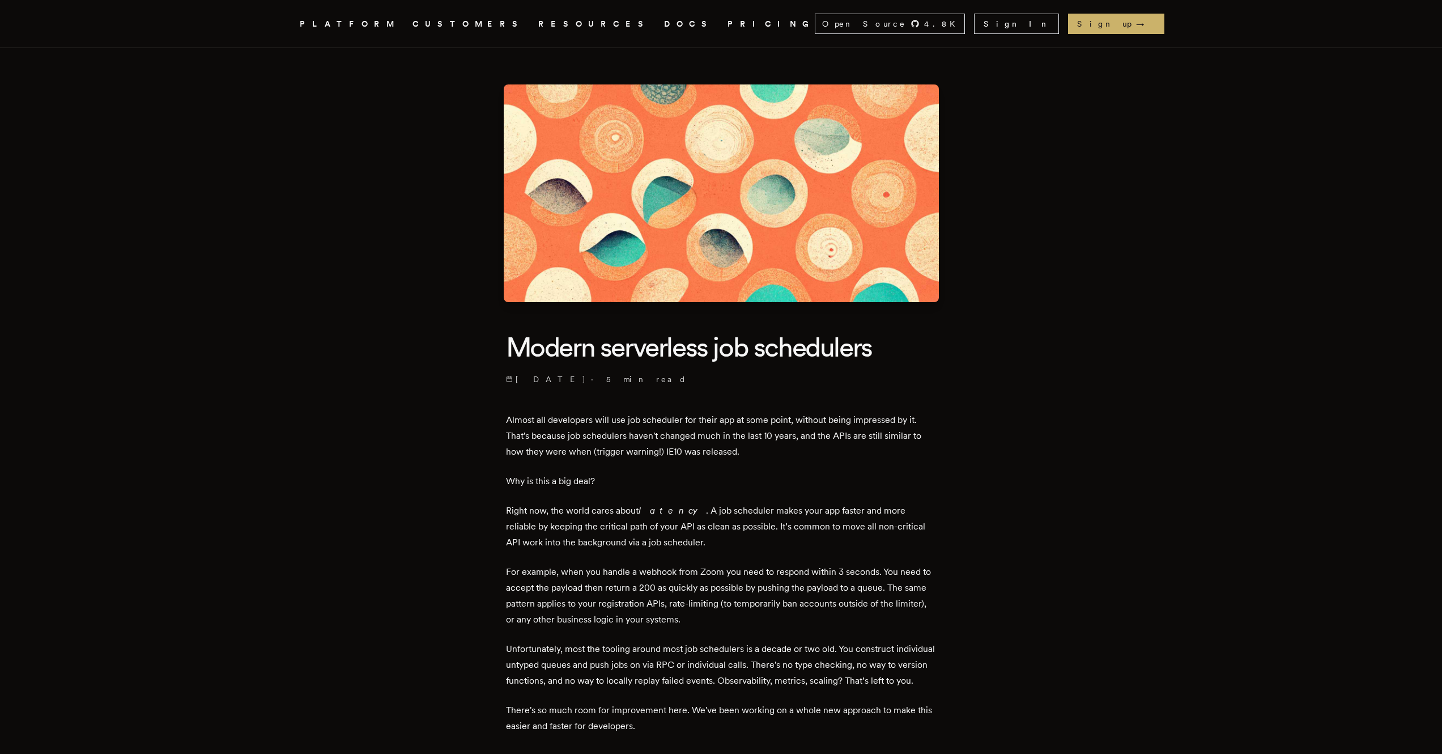 The height and width of the screenshot is (754, 1442). What do you see at coordinates (1116, 24) in the screenshot?
I see `a: Sign up` at bounding box center [1116, 24].